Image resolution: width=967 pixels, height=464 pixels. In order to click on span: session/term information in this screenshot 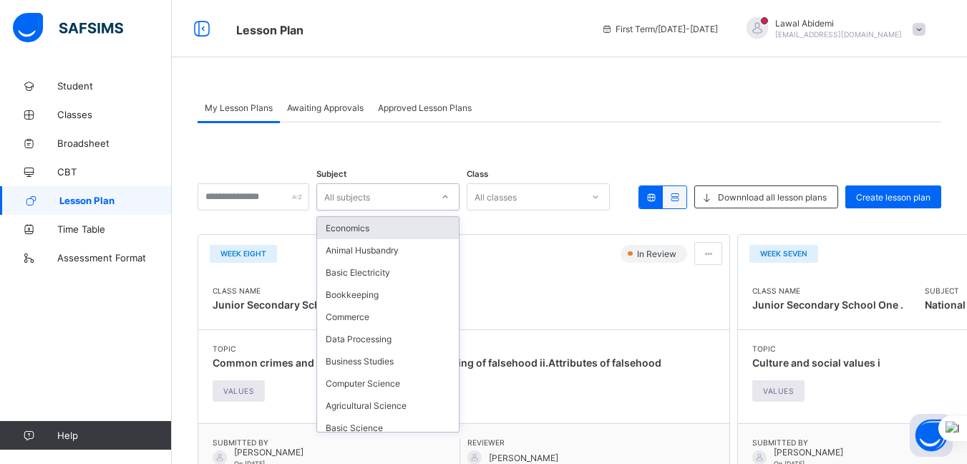, I will do `click(659, 29)`.